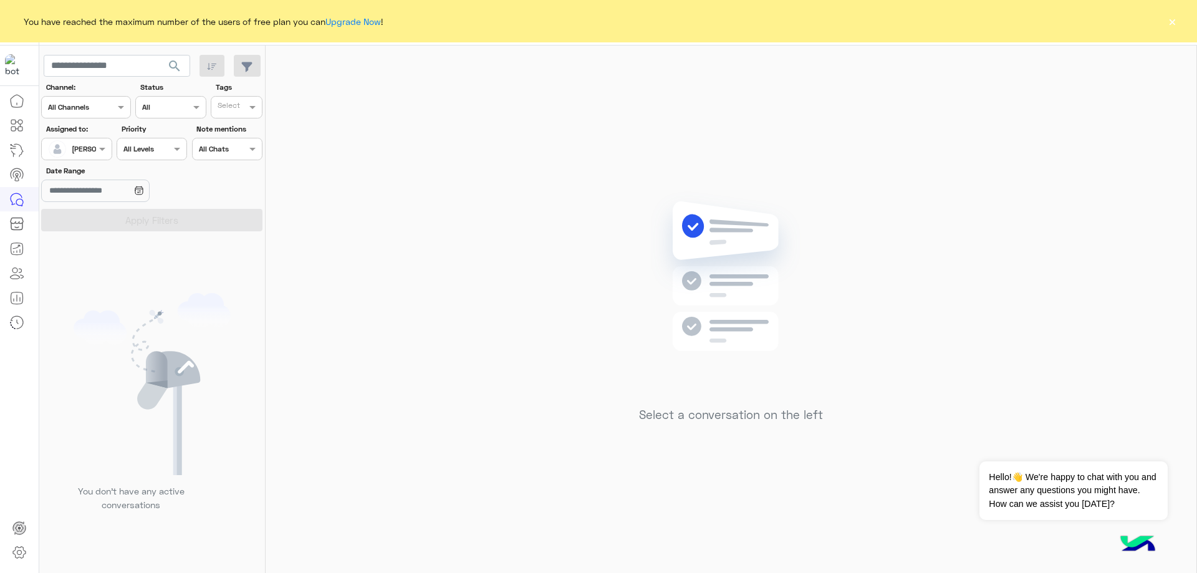 Image resolution: width=1197 pixels, height=573 pixels. Describe the element at coordinates (228, 107) in the screenshot. I see `div: Select` at that location.